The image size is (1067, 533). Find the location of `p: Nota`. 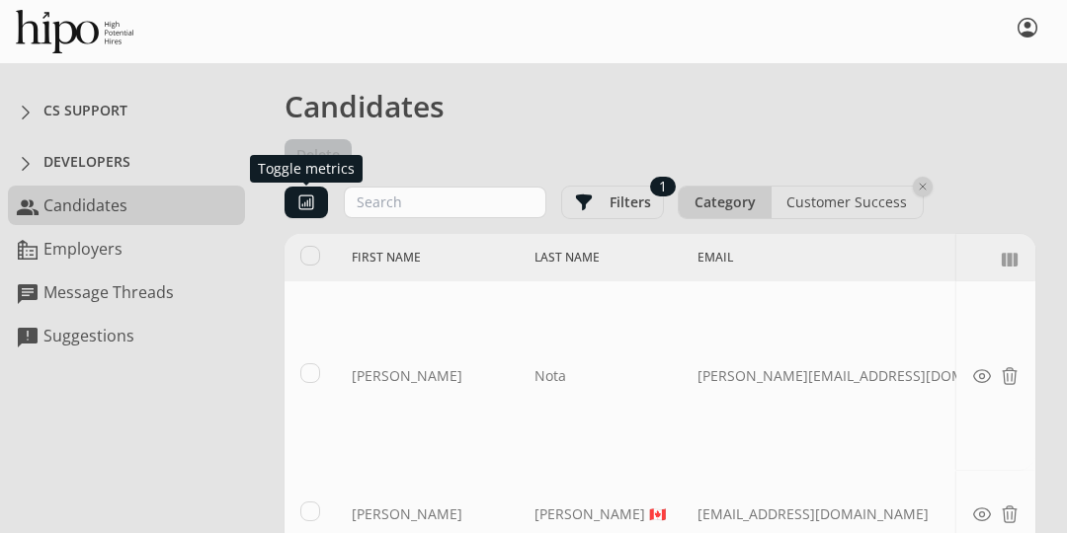

p: Nota is located at coordinates (550, 375).